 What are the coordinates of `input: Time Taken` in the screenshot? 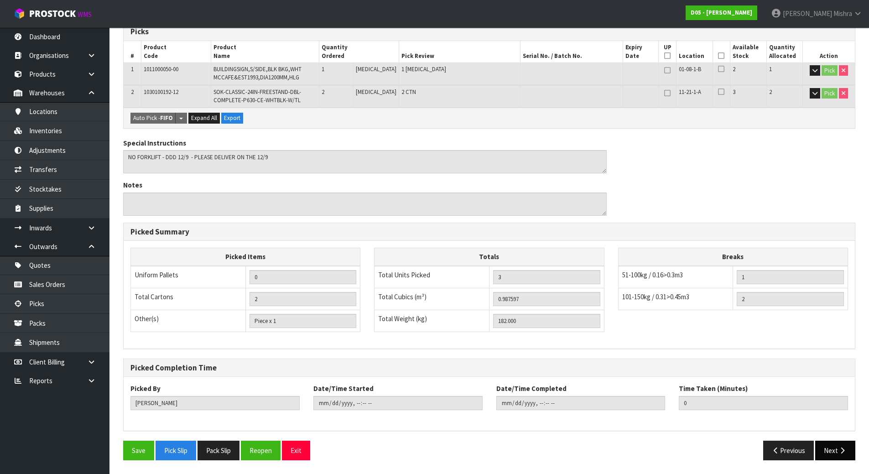 It's located at (763, 403).